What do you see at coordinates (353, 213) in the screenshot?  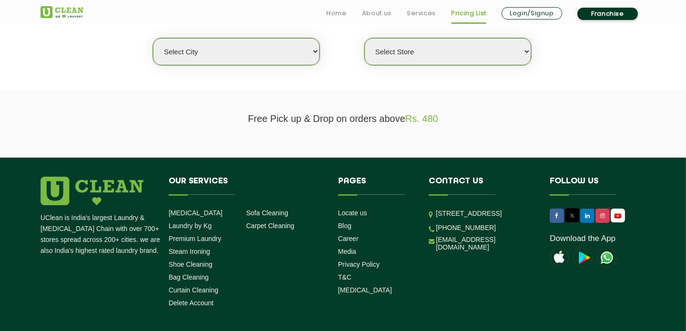 I see `a: Locate us` at bounding box center [353, 213].